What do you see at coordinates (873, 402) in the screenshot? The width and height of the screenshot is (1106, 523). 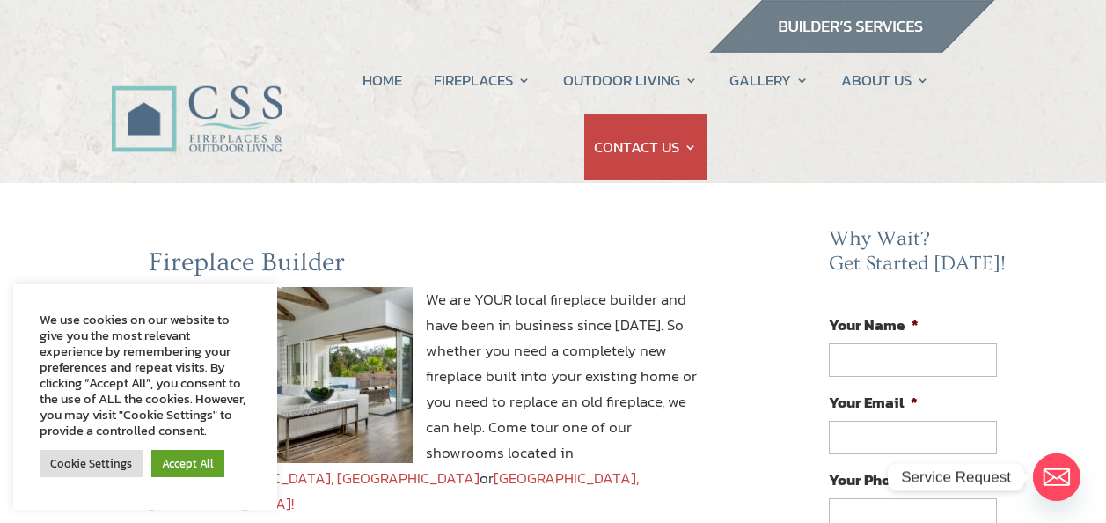 I see `label: Your Email` at bounding box center [873, 402].